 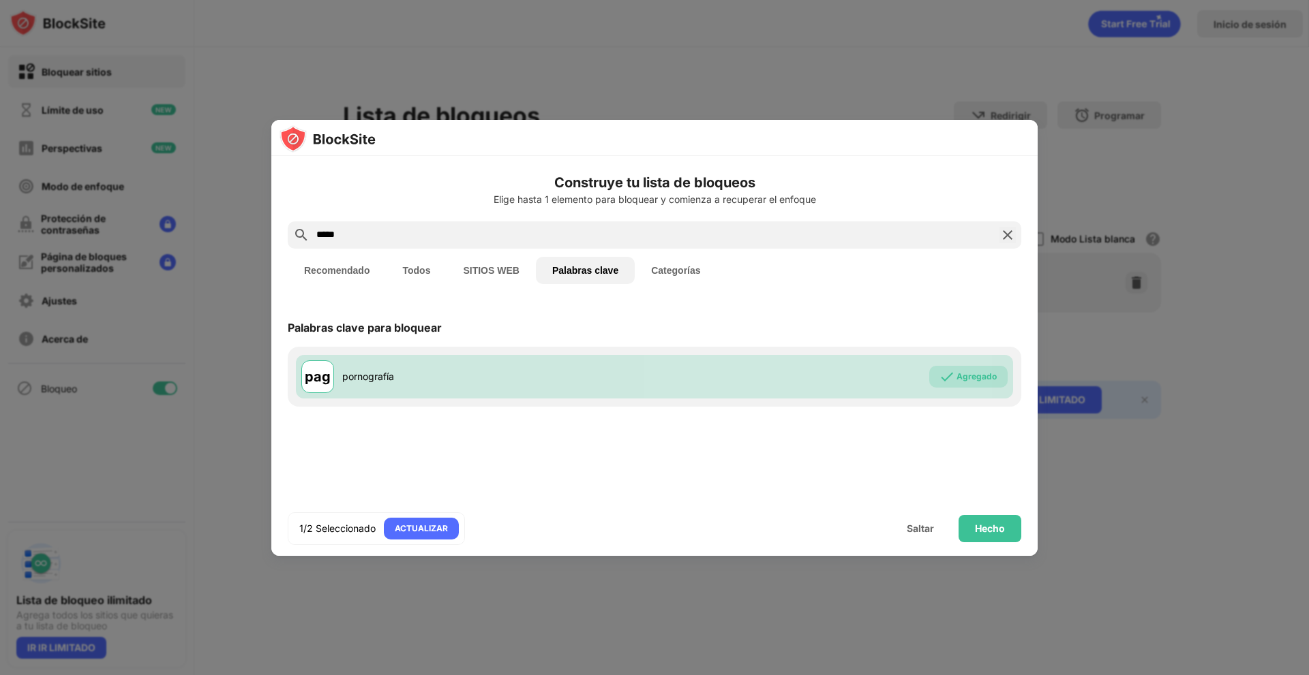 What do you see at coordinates (675, 271) in the screenshot?
I see `button: Categorías` at bounding box center [675, 271].